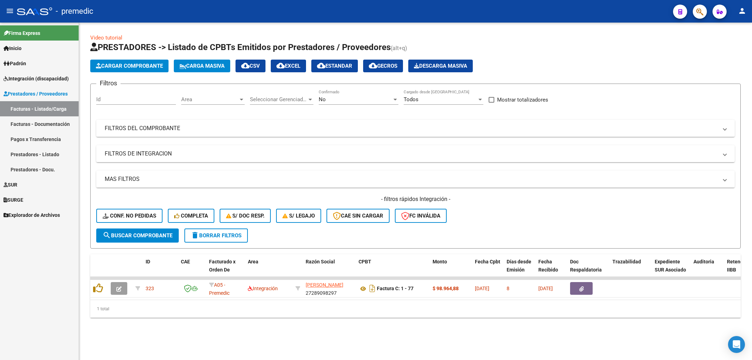 The image size is (752, 360). Describe the element at coordinates (129, 66) in the screenshot. I see `span: Cargar Comprobante` at that location.